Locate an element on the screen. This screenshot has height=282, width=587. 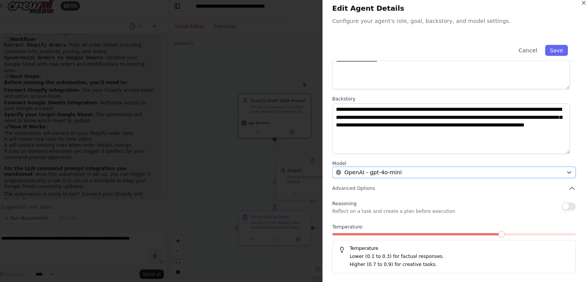
h2: Edit Agent Details is located at coordinates (456, 15).